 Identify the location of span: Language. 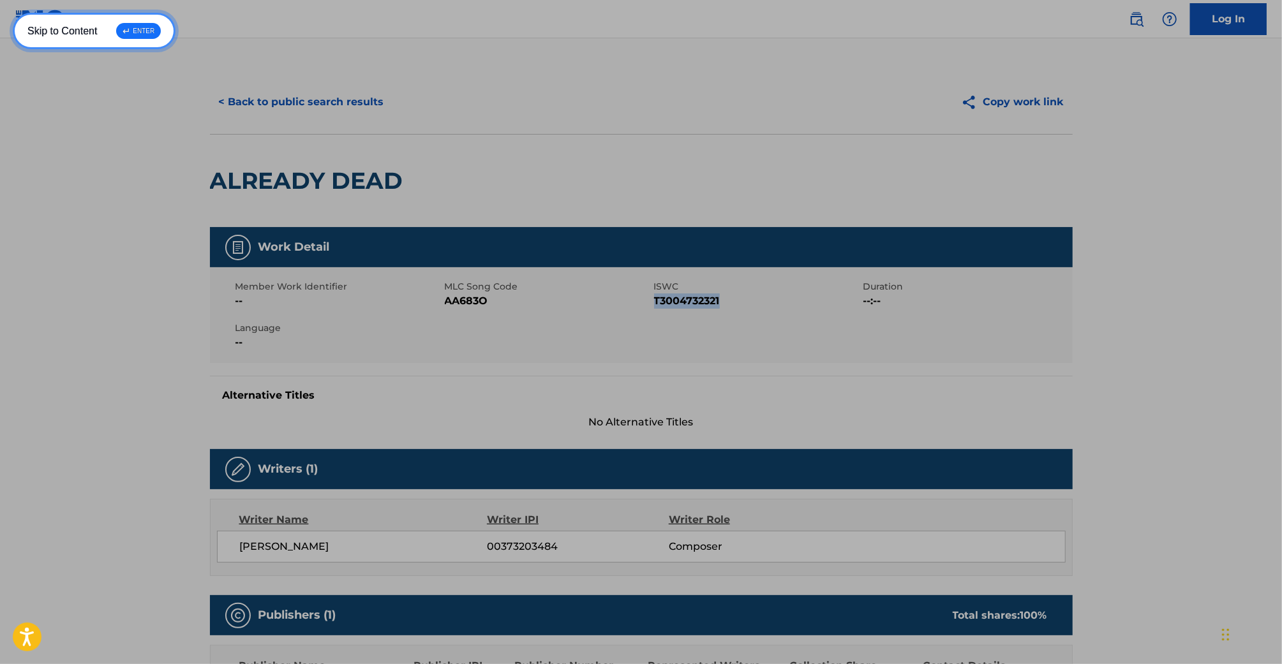
(338, 328).